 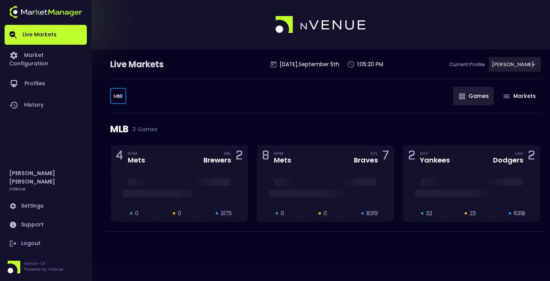 I want to click on span: 3 Games, so click(x=143, y=129).